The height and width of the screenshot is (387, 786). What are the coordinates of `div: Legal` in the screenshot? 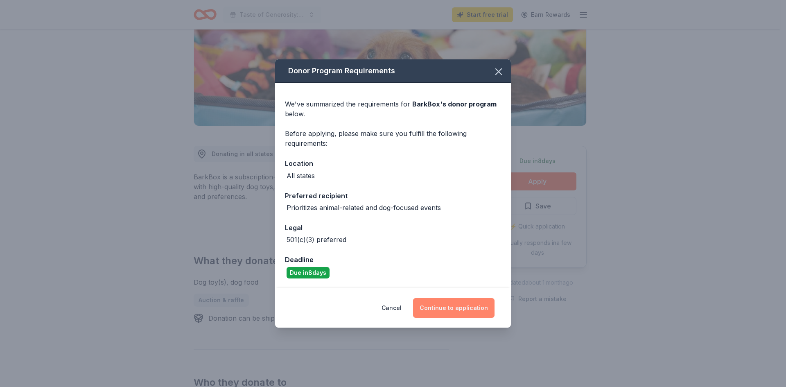 It's located at (393, 228).